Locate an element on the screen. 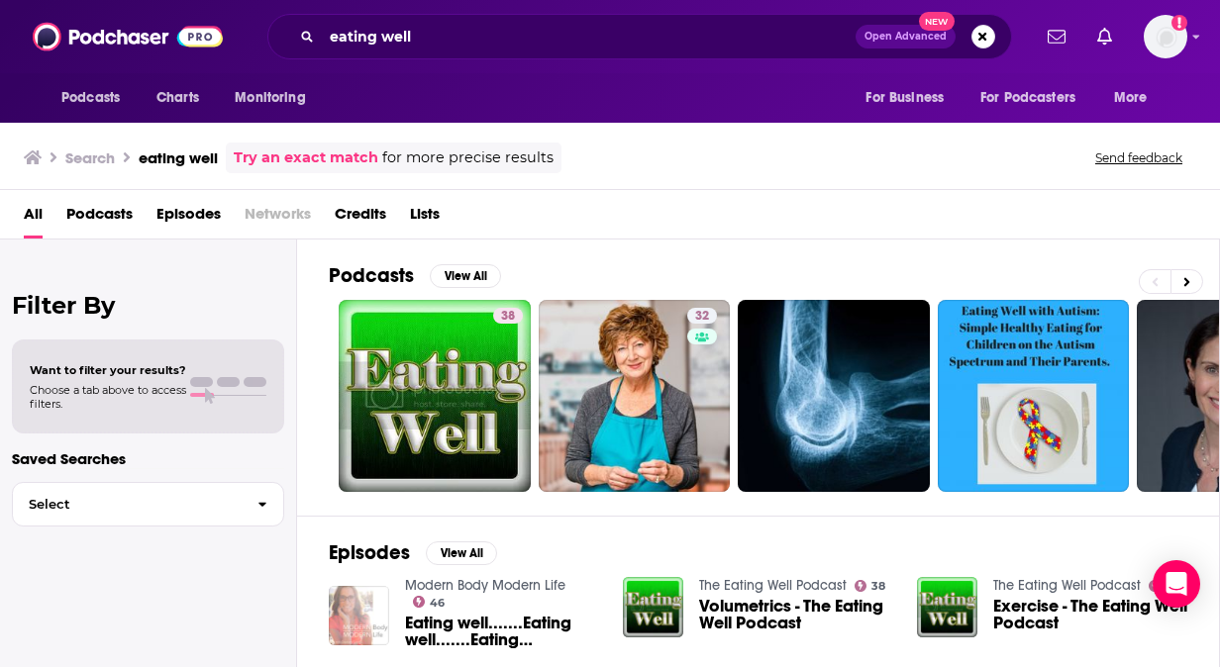  a: 46 is located at coordinates (429, 602).